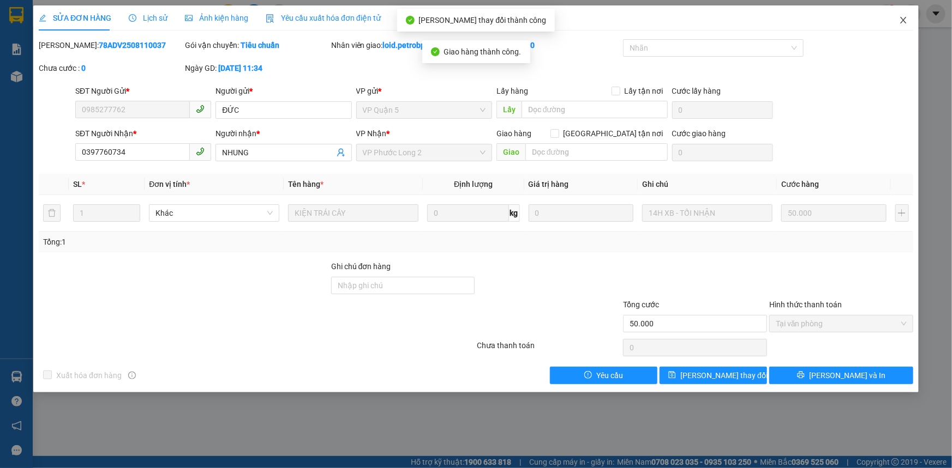 The width and height of the screenshot is (952, 468). Describe the element at coordinates (609, 376) in the screenshot. I see `span: Yêu cầu` at that location.